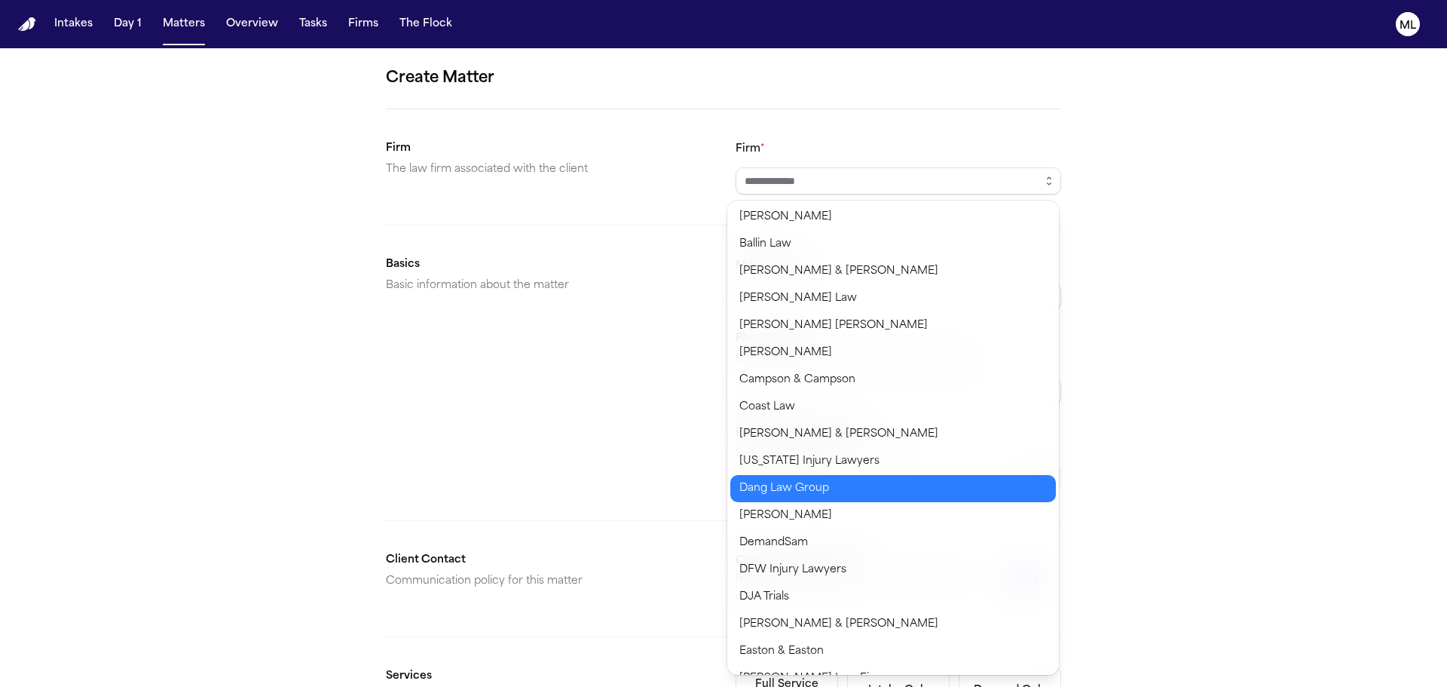 This screenshot has width=1447, height=687. I want to click on input: Select a firm, so click(898, 181).